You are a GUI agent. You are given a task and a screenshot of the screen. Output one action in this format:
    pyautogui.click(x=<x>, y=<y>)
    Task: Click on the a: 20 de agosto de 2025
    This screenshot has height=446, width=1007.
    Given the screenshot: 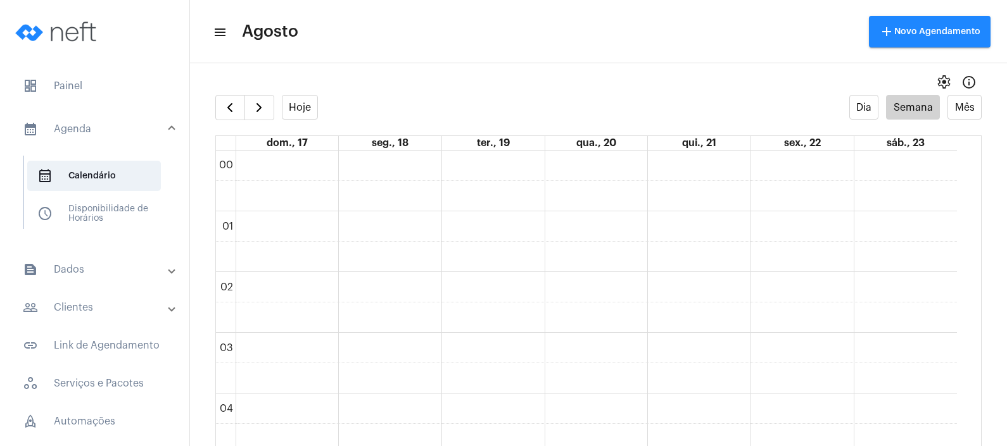 What is the action you would take?
    pyautogui.click(x=596, y=143)
    